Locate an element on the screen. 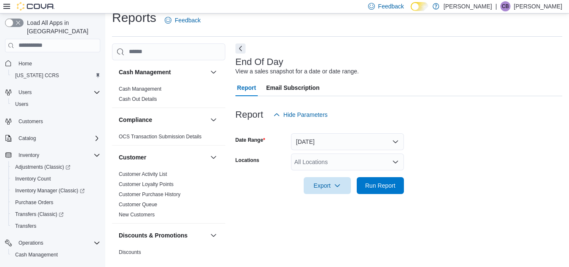  h3: Cash Management is located at coordinates (145, 72).